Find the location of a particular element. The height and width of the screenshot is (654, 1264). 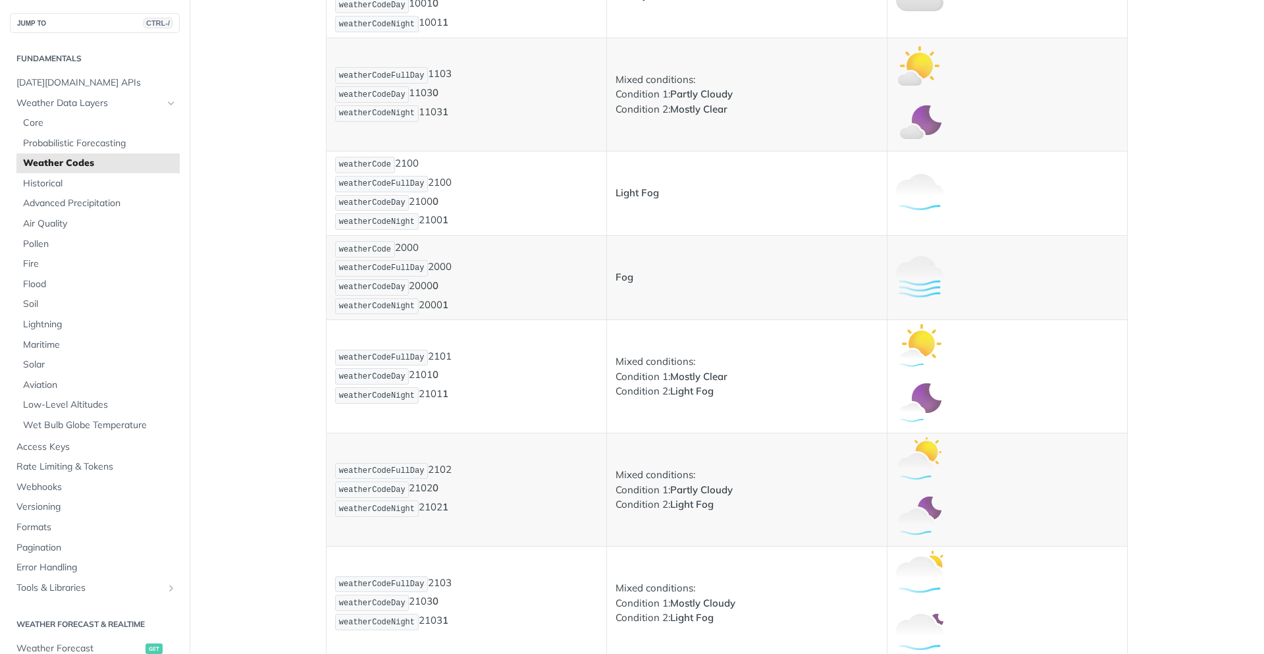

img: light_fog is located at coordinates (920, 194).